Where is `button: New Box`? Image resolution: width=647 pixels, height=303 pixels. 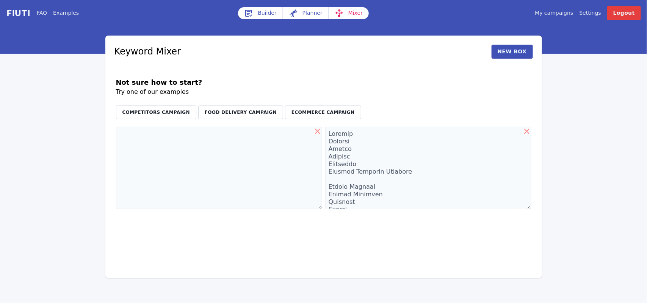 button: New Box is located at coordinates (512, 52).